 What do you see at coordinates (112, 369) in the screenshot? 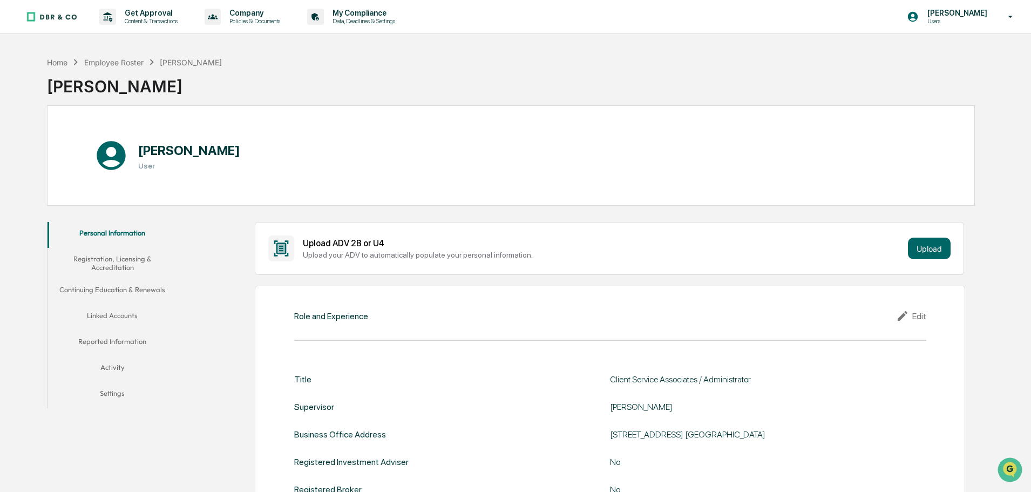
I see `button: Activity` at bounding box center [112, 369].